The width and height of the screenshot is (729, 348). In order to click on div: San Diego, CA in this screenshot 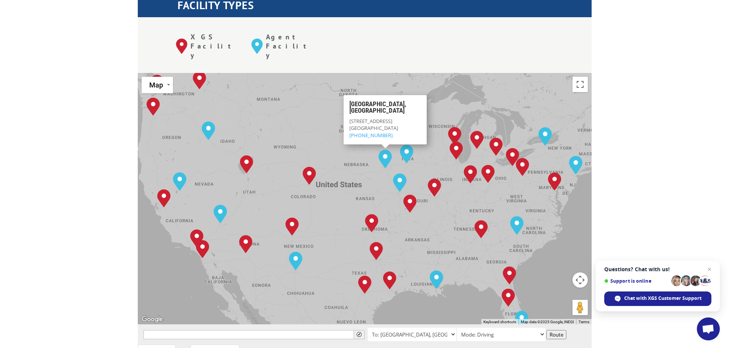, I will do `click(202, 249)`.